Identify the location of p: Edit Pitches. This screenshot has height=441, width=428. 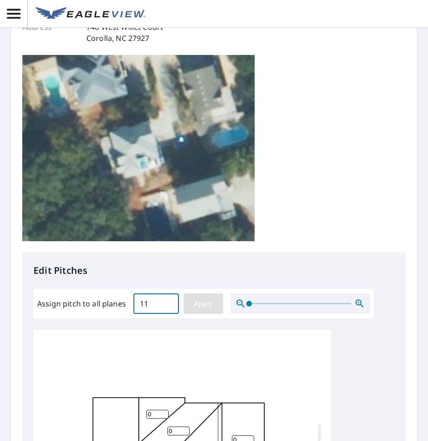
(214, 270).